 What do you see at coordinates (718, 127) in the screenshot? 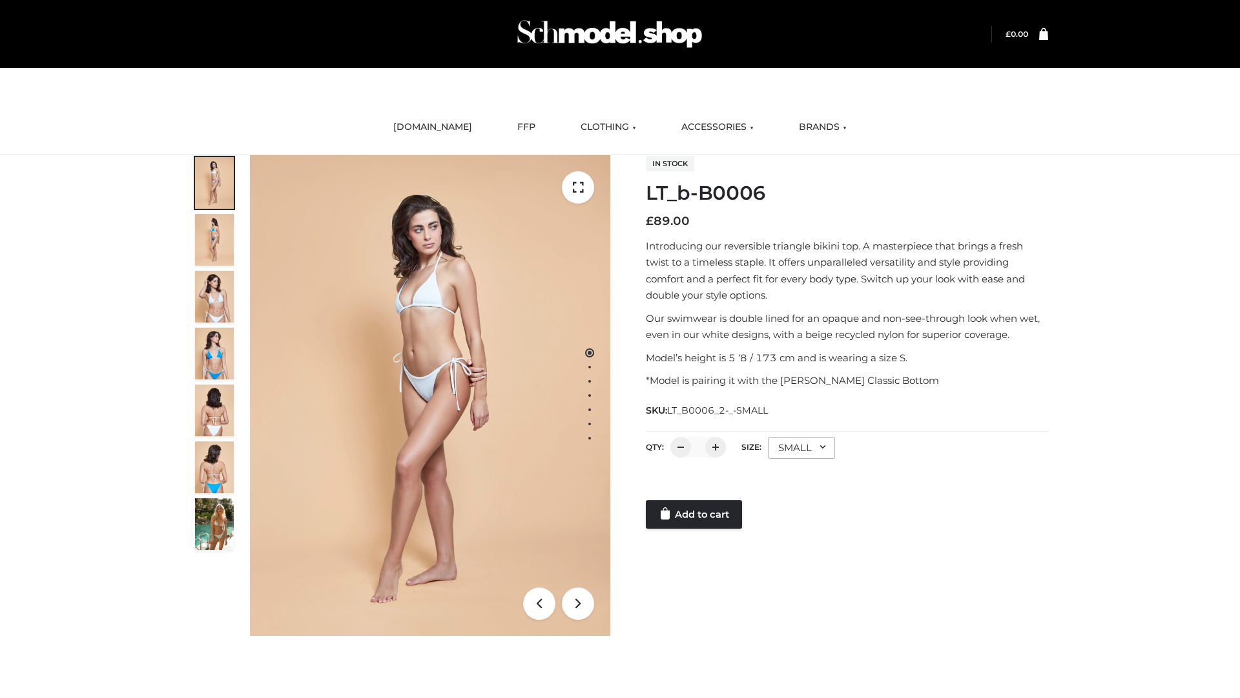
I see `a: ACCESSORIES` at bounding box center [718, 127].